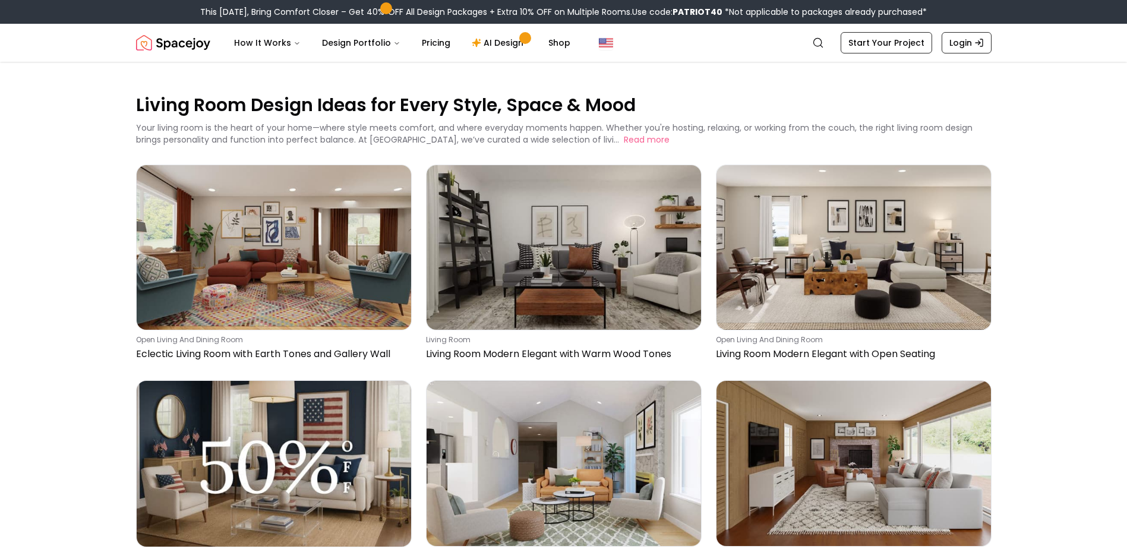 The image size is (1127, 549). What do you see at coordinates (677, 12) in the screenshot?
I see `span: Use code:` at bounding box center [677, 12].